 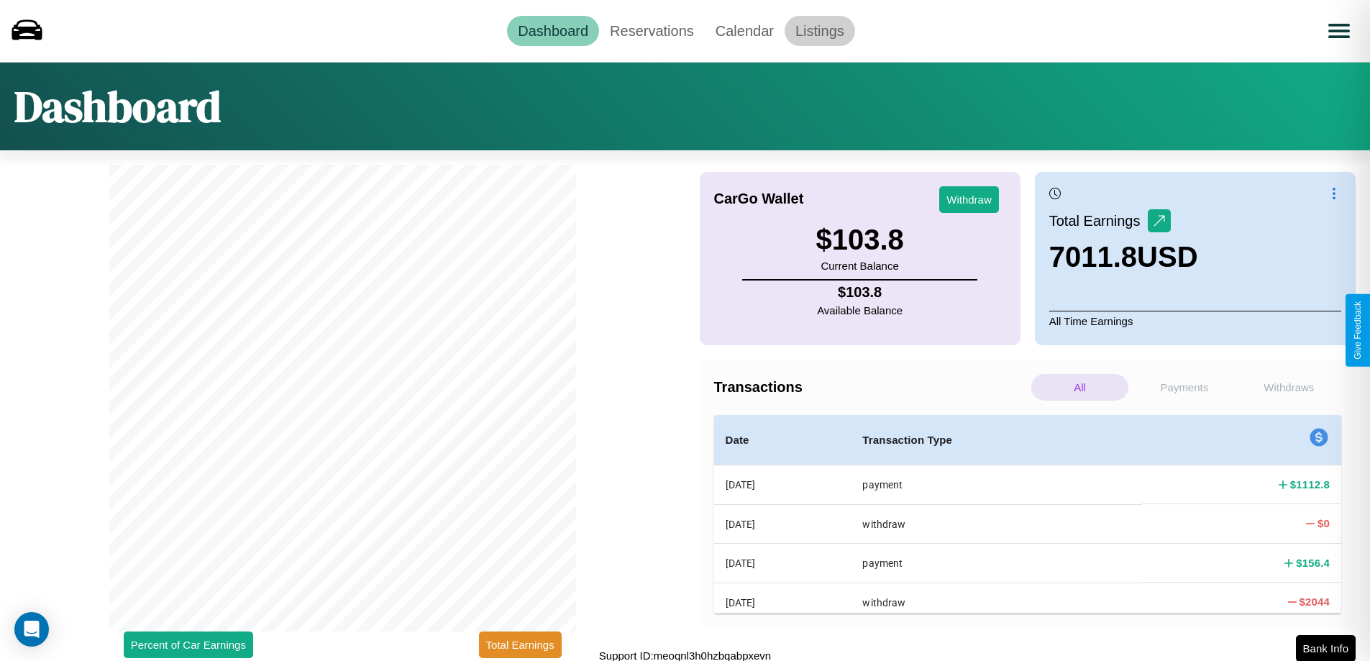 I want to click on h1: Dashboard, so click(x=117, y=106).